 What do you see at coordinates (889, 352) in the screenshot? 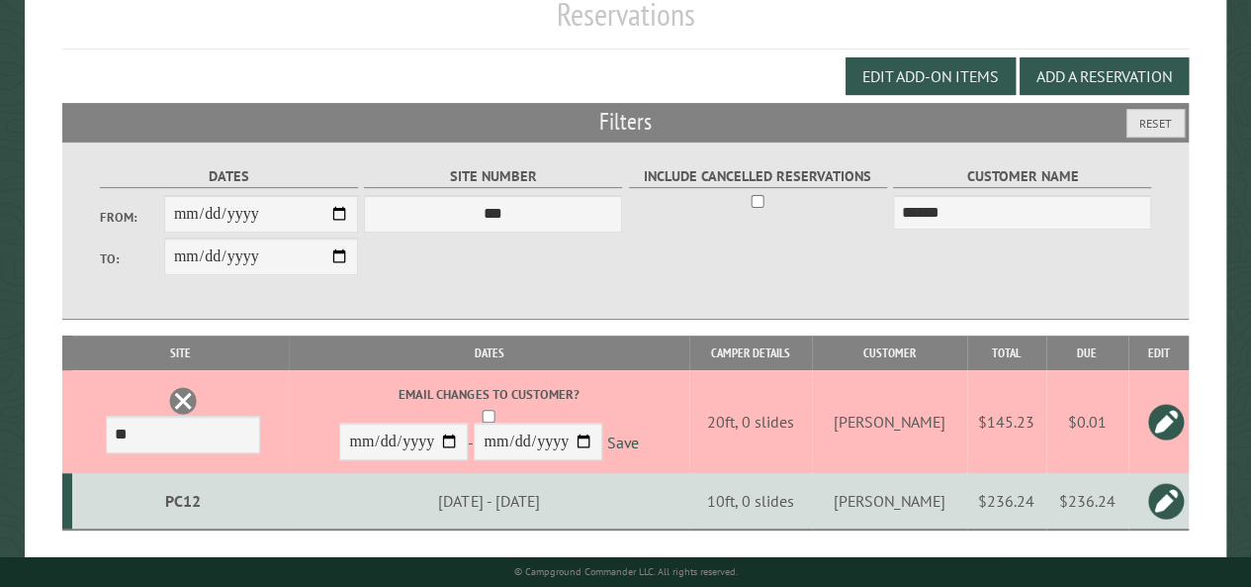
I see `th: Customer` at bounding box center [889, 352].